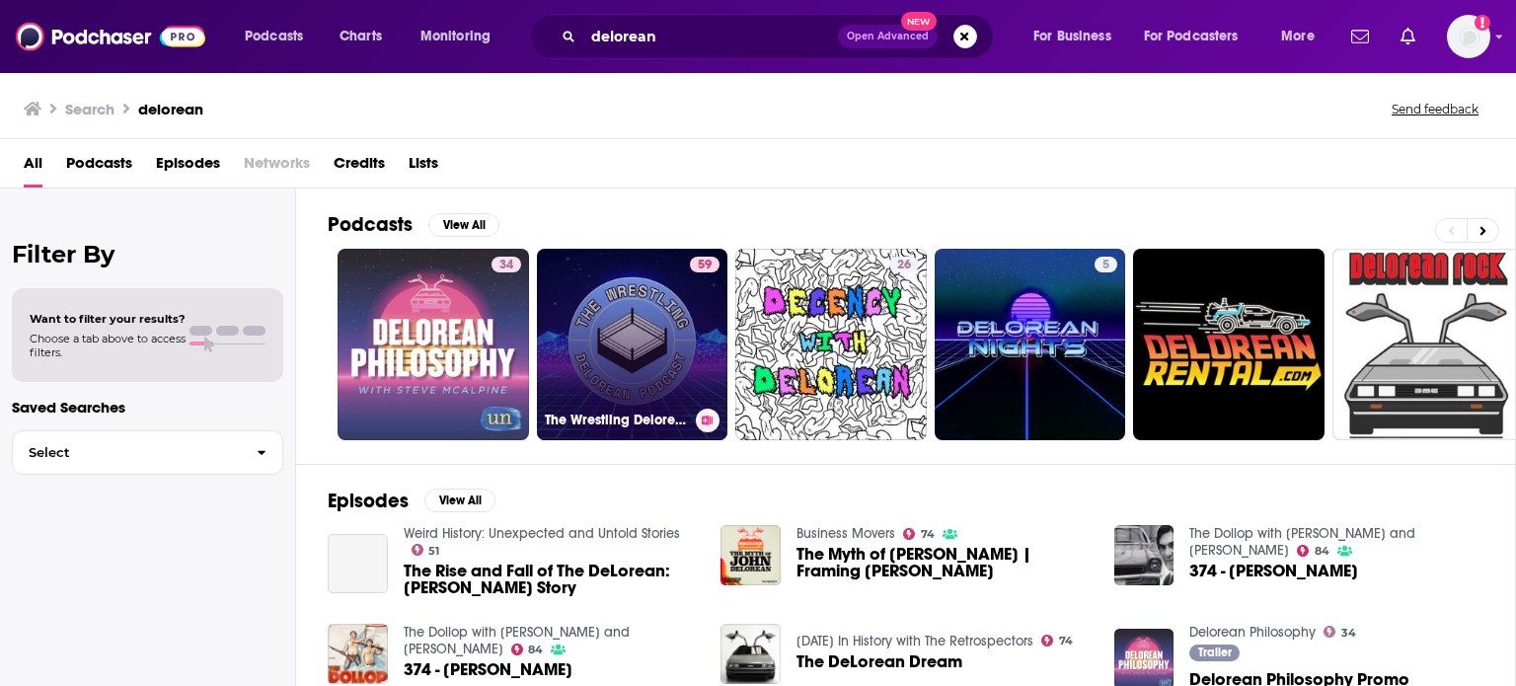  I want to click on span: Open Advanced, so click(887, 37).